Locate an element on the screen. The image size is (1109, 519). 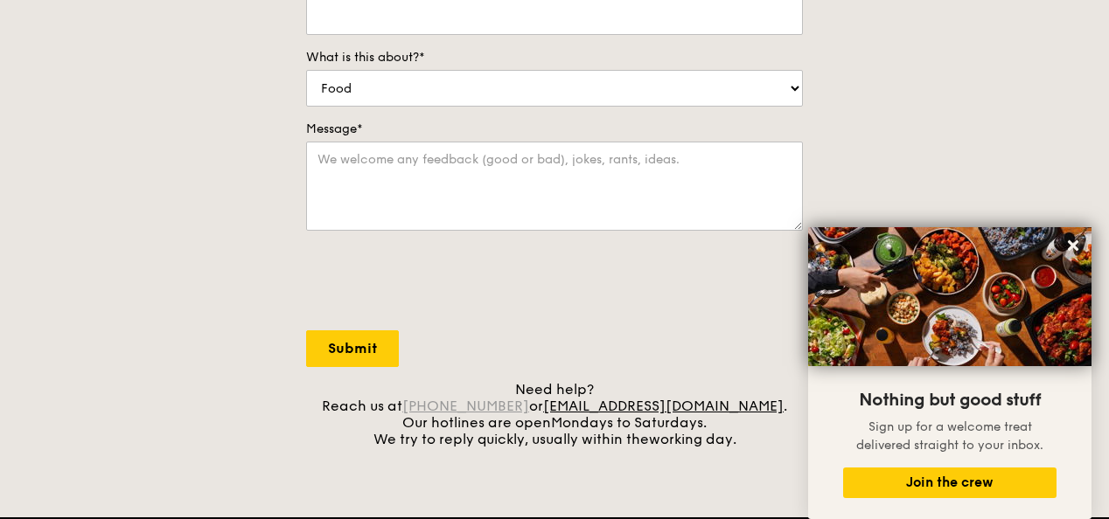
span: Nothing but good stuff is located at coordinates (950, 400).